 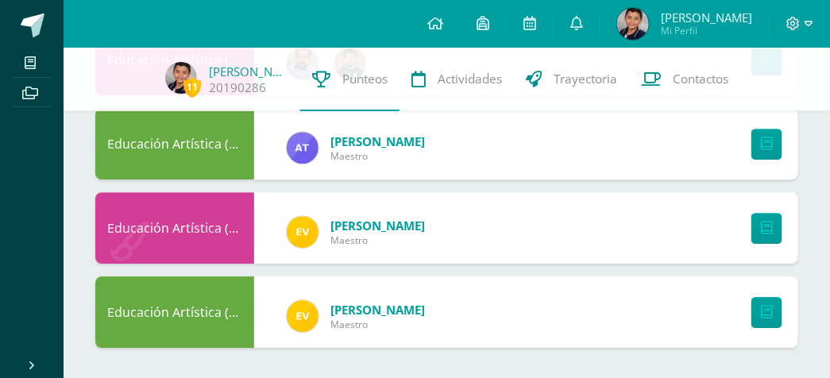 I want to click on span: Trayectoria, so click(x=586, y=79).